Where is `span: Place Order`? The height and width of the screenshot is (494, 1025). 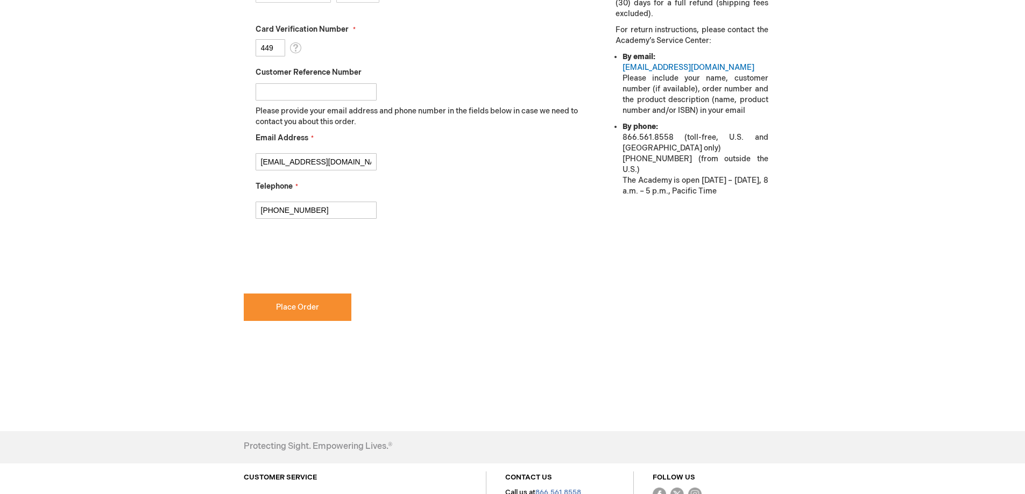 span: Place Order is located at coordinates (297, 307).